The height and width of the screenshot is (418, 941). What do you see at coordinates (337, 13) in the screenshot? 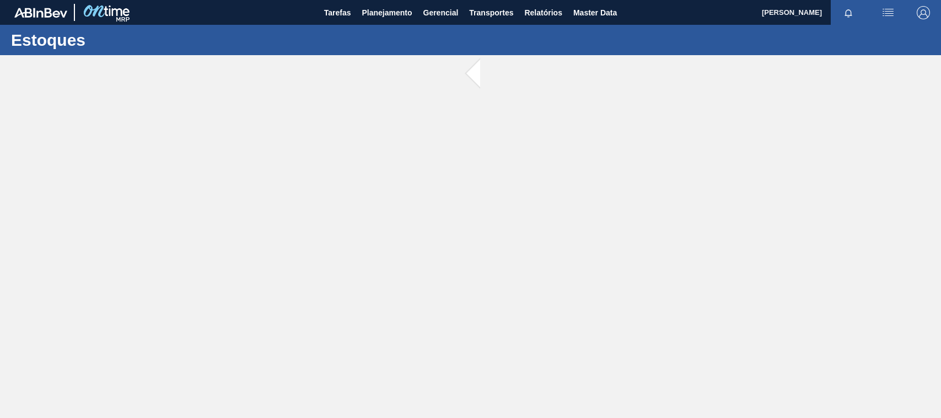
I see `span: Tarefas` at bounding box center [337, 13].